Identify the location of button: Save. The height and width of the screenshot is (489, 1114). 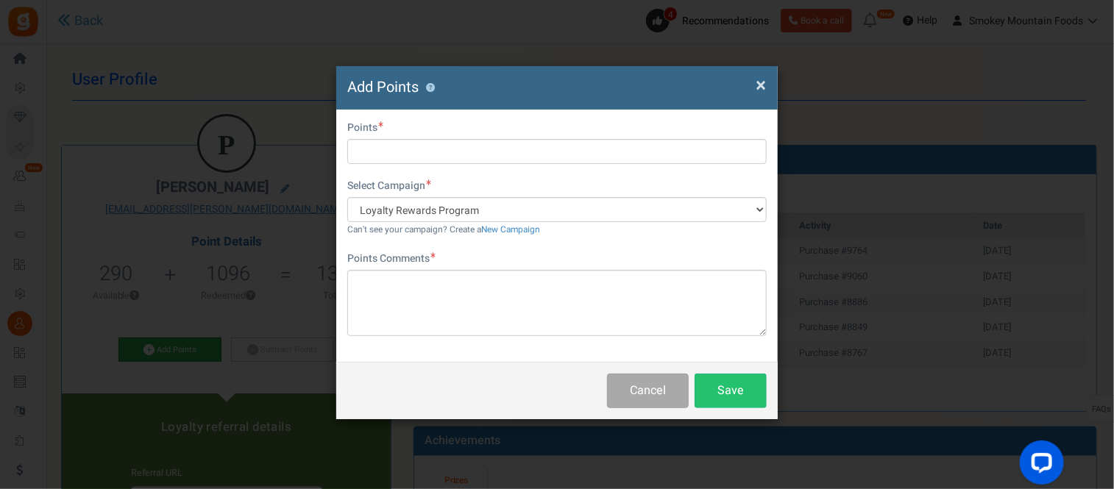
(730, 391).